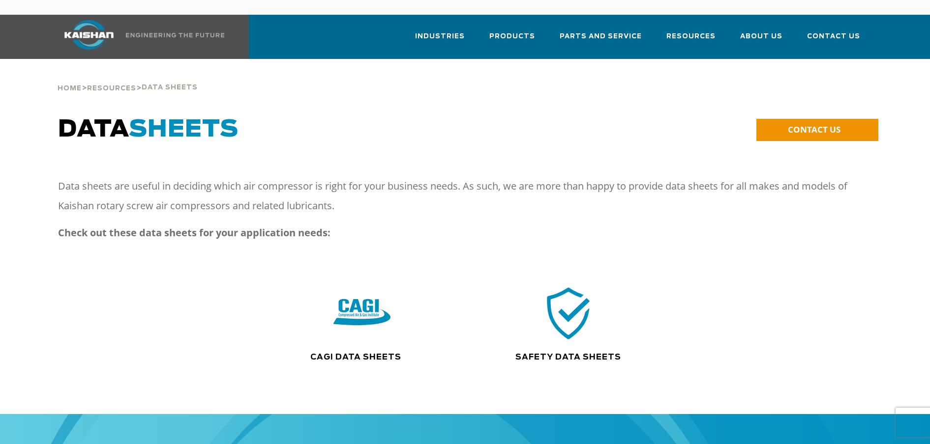 The height and width of the screenshot is (444, 930). Describe the element at coordinates (355, 357) in the screenshot. I see `a: CAGI Data Sheets` at that location.